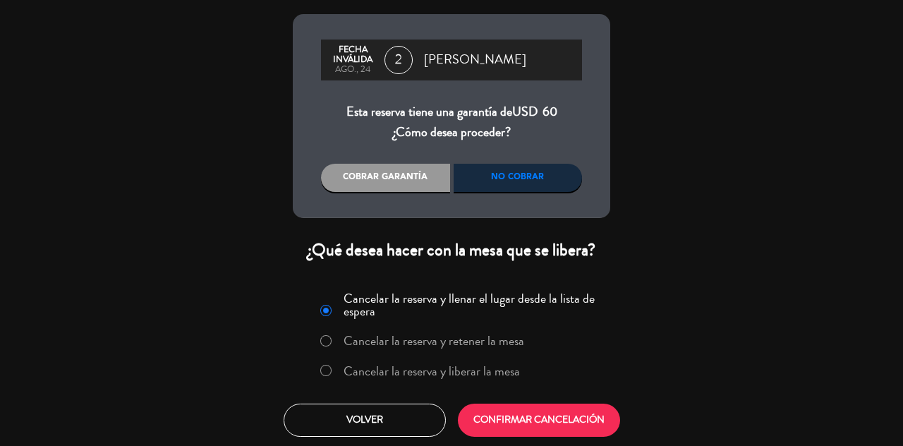  I want to click on span: 2, so click(399, 60).